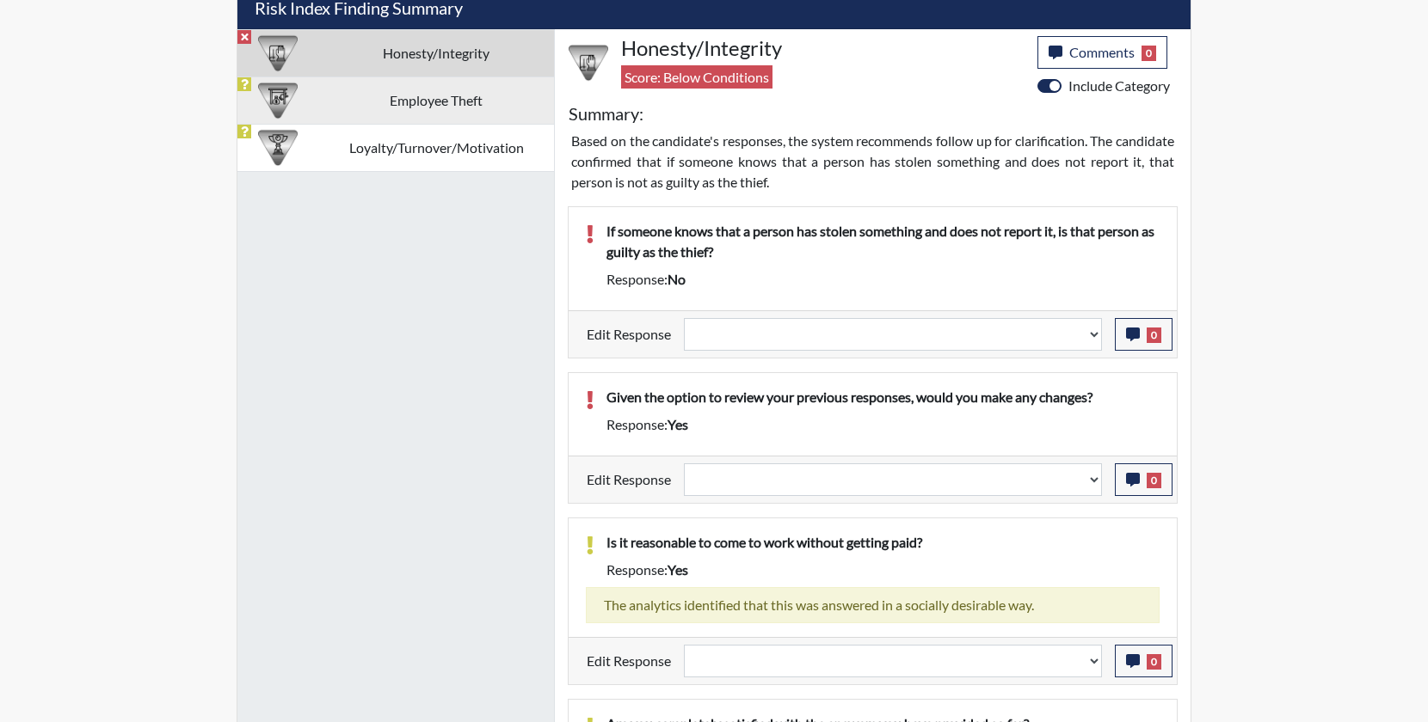 The width and height of the screenshot is (1428, 722). Describe the element at coordinates (278, 148) in the screenshot. I see `img: CATEGORY%20ICON-17.40ef8247.png` at that location.